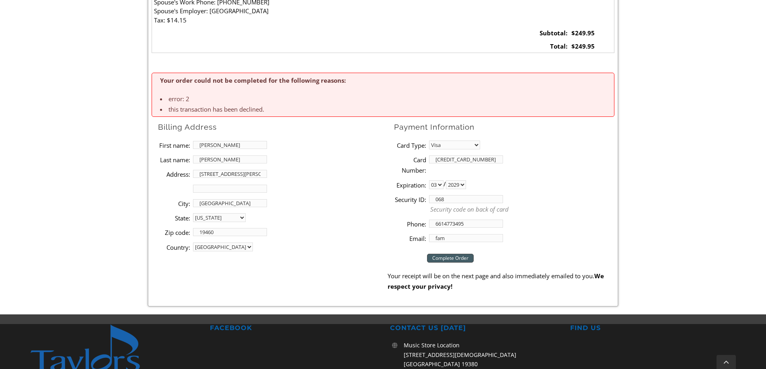  What do you see at coordinates (522, 209) in the screenshot?
I see `p: Security code on back of card` at bounding box center [522, 209].